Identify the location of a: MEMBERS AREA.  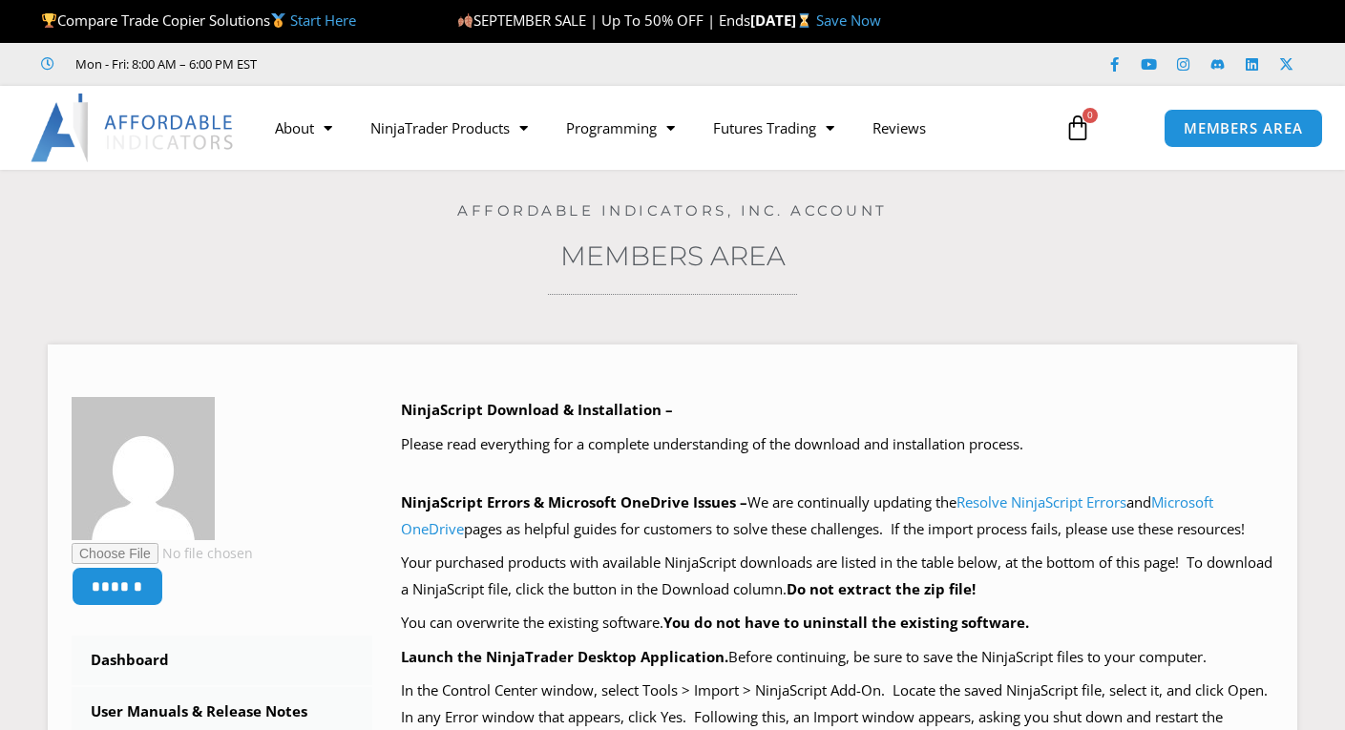
(1243, 128).